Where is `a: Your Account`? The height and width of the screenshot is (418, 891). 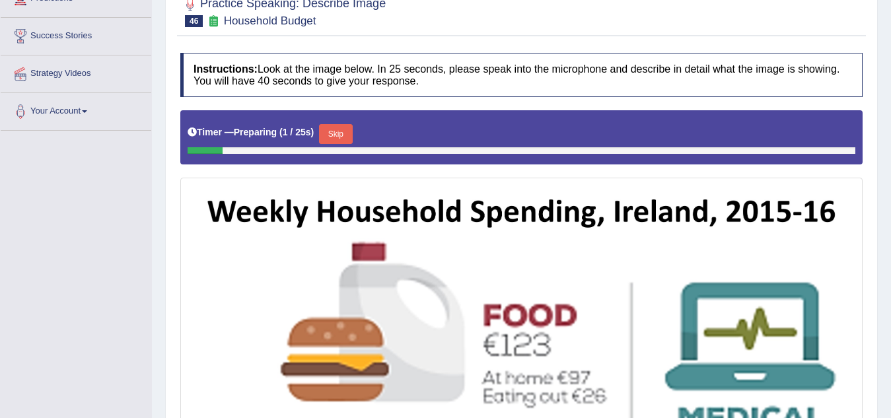 a: Your Account is located at coordinates (76, 110).